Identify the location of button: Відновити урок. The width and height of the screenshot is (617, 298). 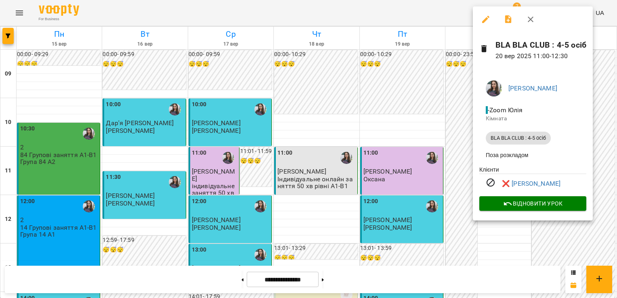
(533, 204).